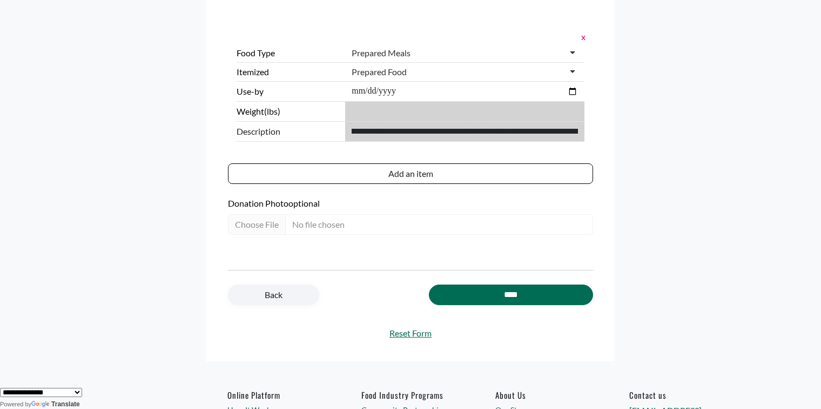 The width and height of the screenshot is (821, 409). Describe the element at coordinates (273, 295) in the screenshot. I see `a: Back` at that location.